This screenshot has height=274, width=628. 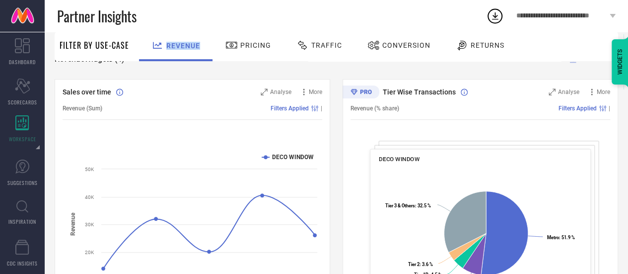 I want to click on span: DASHBOARD, so click(x=22, y=62).